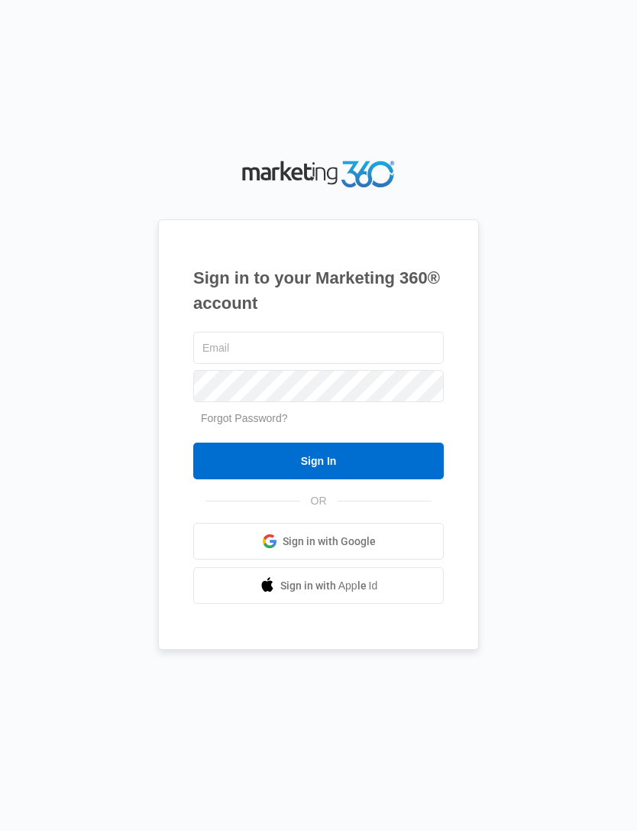 The width and height of the screenshot is (637, 831). Describe the element at coordinates (319, 585) in the screenshot. I see `a: Sign in with Apple Id` at that location.